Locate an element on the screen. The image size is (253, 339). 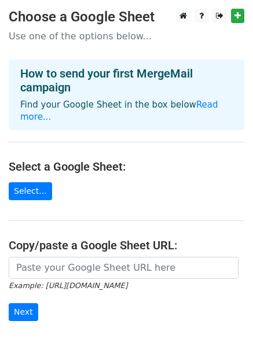
p: Find your Google Sheet in the box below is located at coordinates (126, 111).